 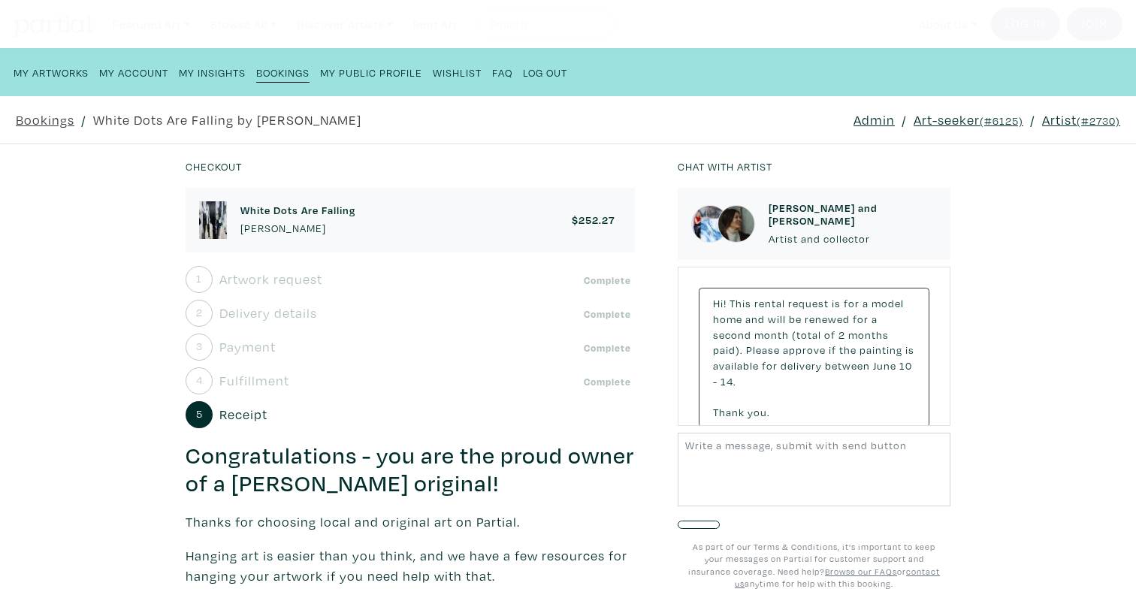 What do you see at coordinates (199, 279) in the screenshot?
I see `small: 1` at bounding box center [199, 279].